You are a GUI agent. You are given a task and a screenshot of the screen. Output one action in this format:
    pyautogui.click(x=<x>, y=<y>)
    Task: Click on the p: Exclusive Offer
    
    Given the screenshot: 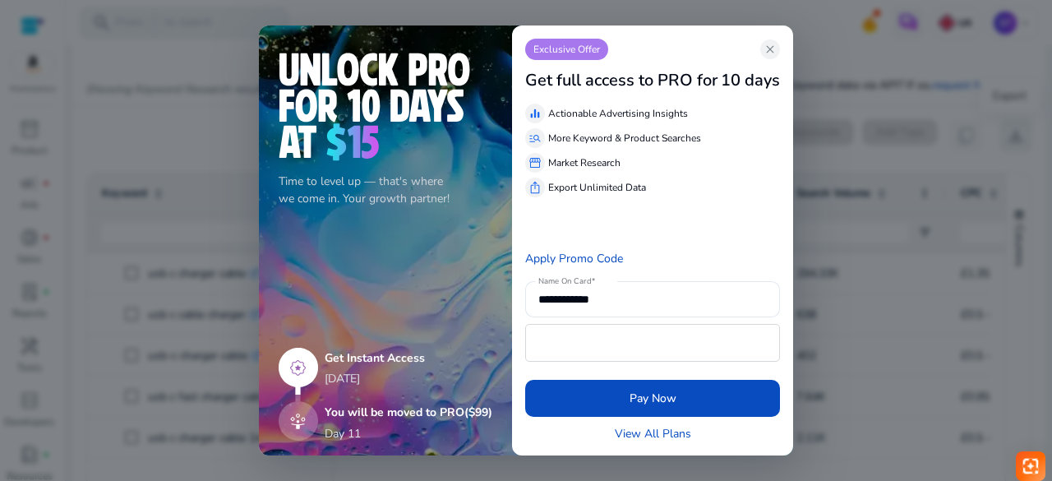 What is the action you would take?
    pyautogui.click(x=566, y=49)
    